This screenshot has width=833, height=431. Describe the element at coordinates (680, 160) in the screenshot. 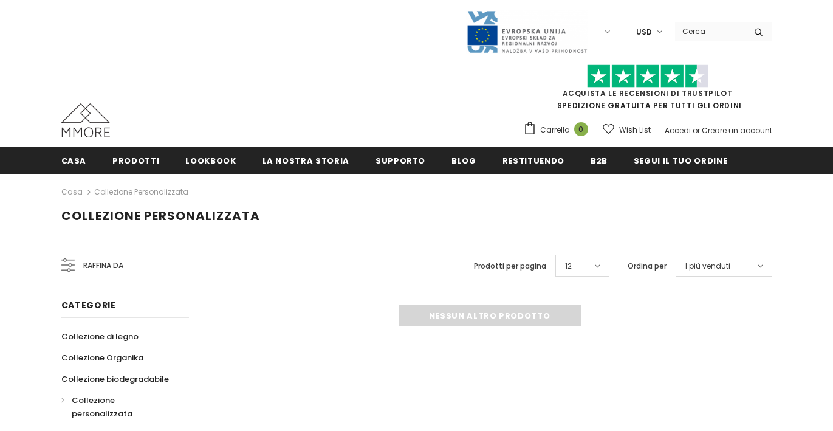

I see `a: Segui il tuo ordine` at that location.